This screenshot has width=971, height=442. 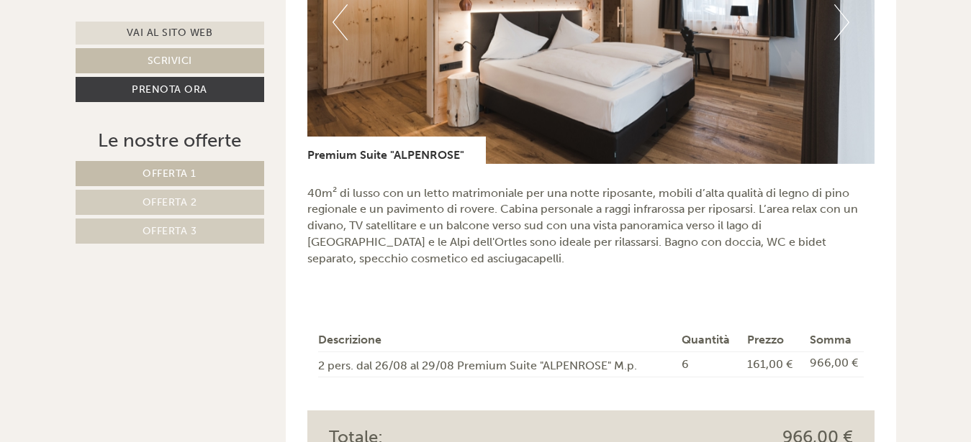 What do you see at coordinates (169, 173) in the screenshot?
I see `span: Offerta 1` at bounding box center [169, 173].